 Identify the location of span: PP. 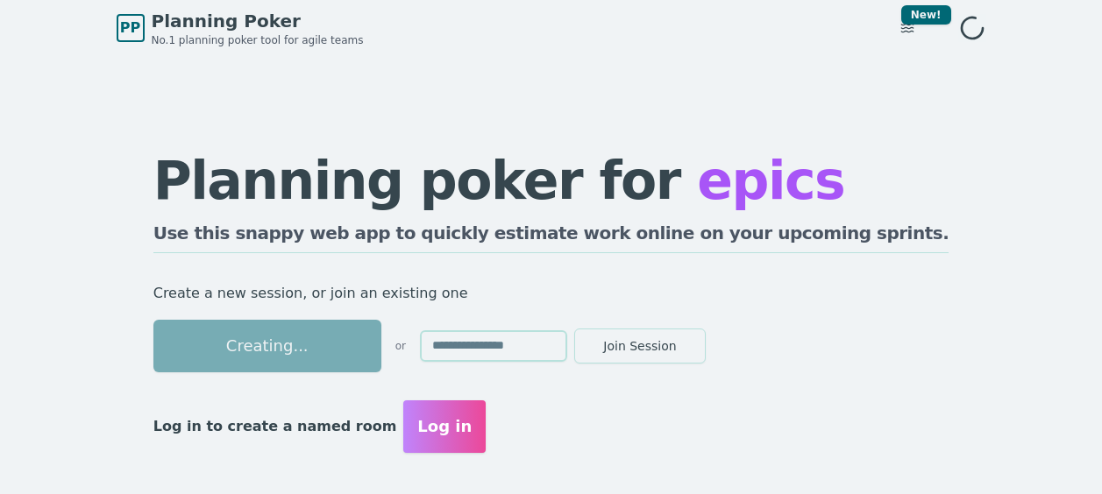
(130, 28).